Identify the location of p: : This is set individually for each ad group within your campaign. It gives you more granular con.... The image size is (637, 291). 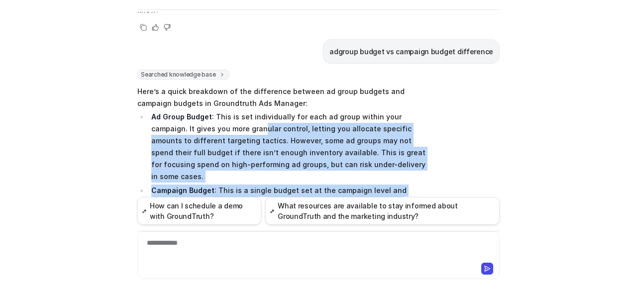
(290, 147).